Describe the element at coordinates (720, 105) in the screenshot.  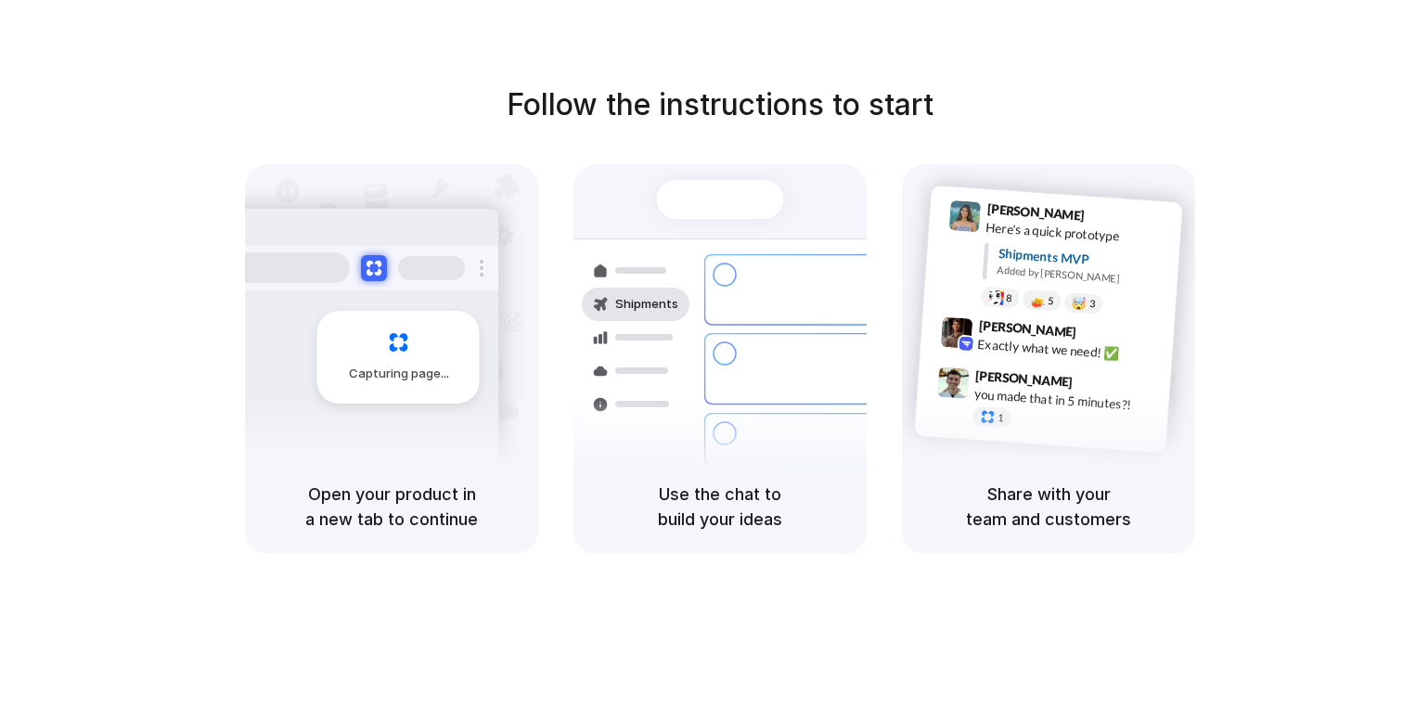
I see `h1: Follow the instructions to start` at that location.